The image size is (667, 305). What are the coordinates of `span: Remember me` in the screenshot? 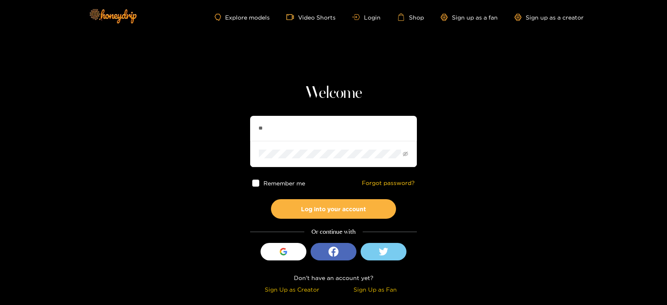 It's located at (284, 183).